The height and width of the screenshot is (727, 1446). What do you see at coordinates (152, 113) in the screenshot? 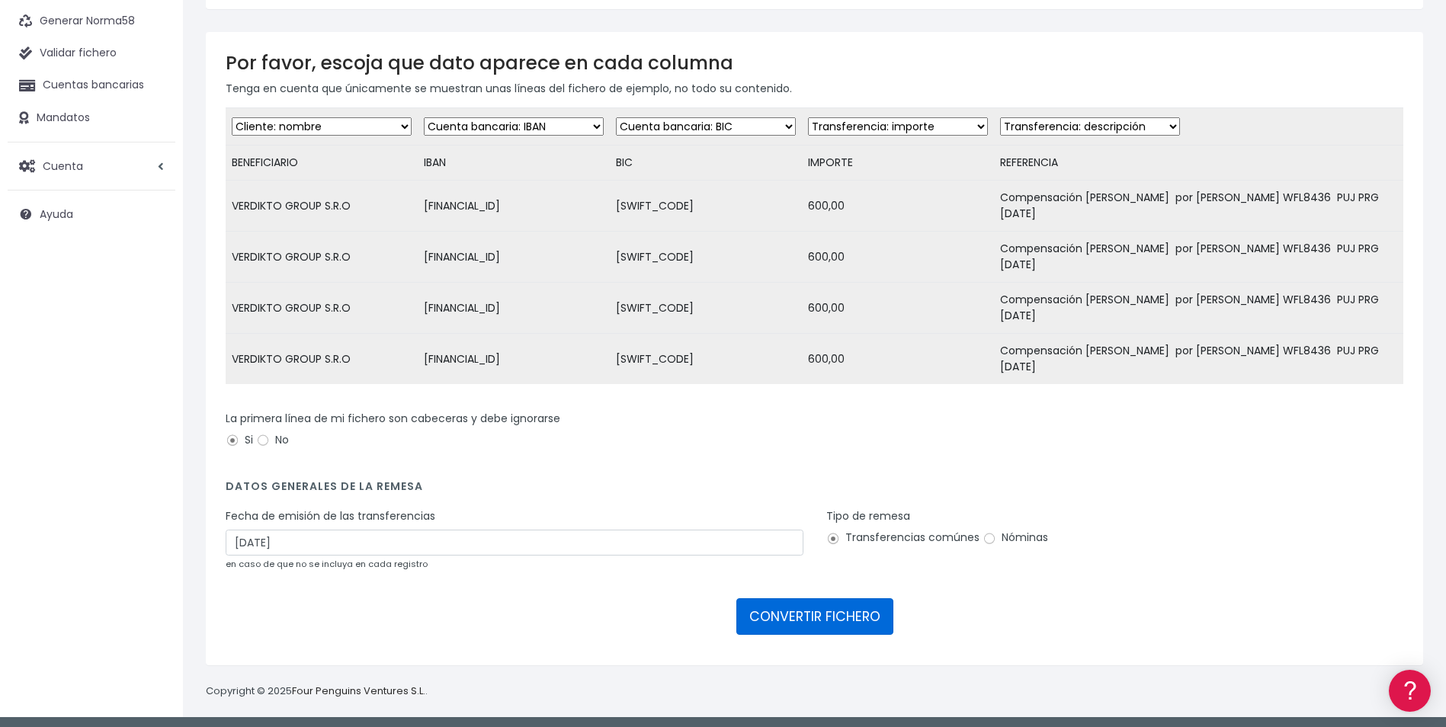
I see `div: Información general` at bounding box center [152, 113].